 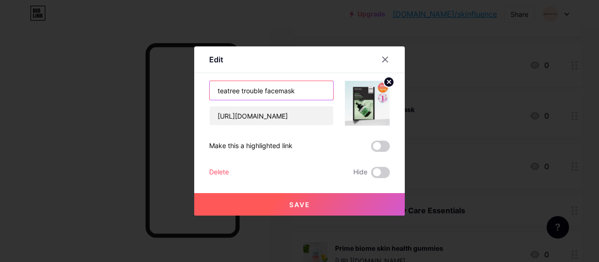 I want to click on span: Save, so click(x=300, y=204).